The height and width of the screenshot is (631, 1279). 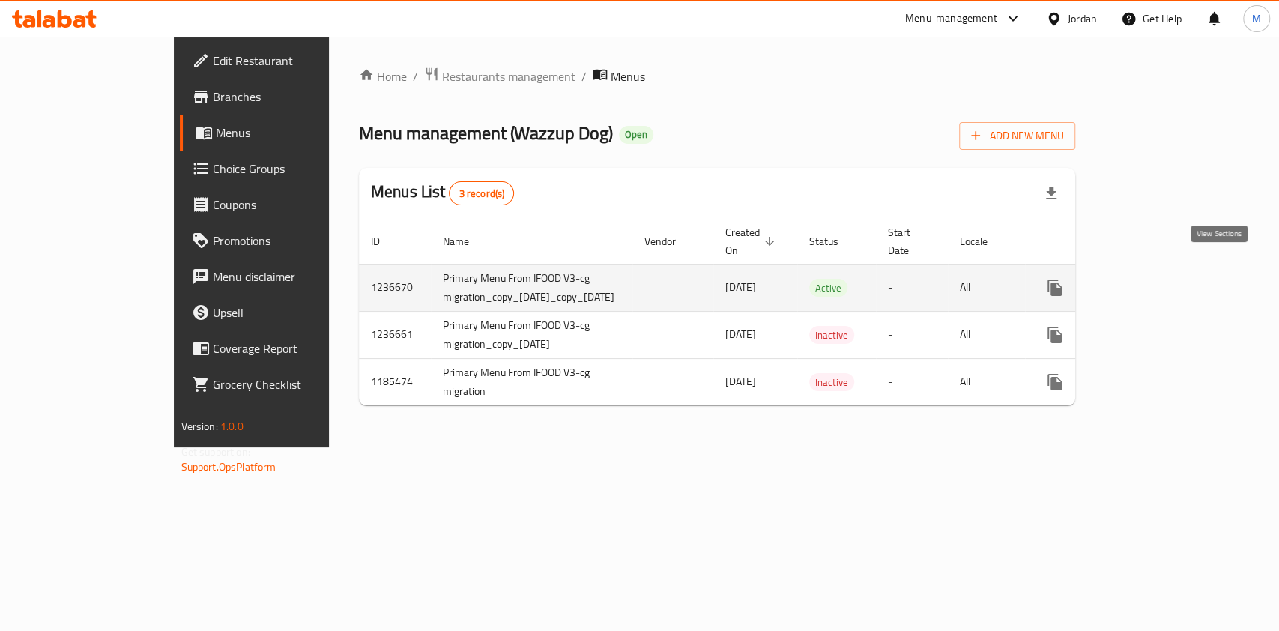 I want to click on div: Menu-management, so click(x=951, y=19).